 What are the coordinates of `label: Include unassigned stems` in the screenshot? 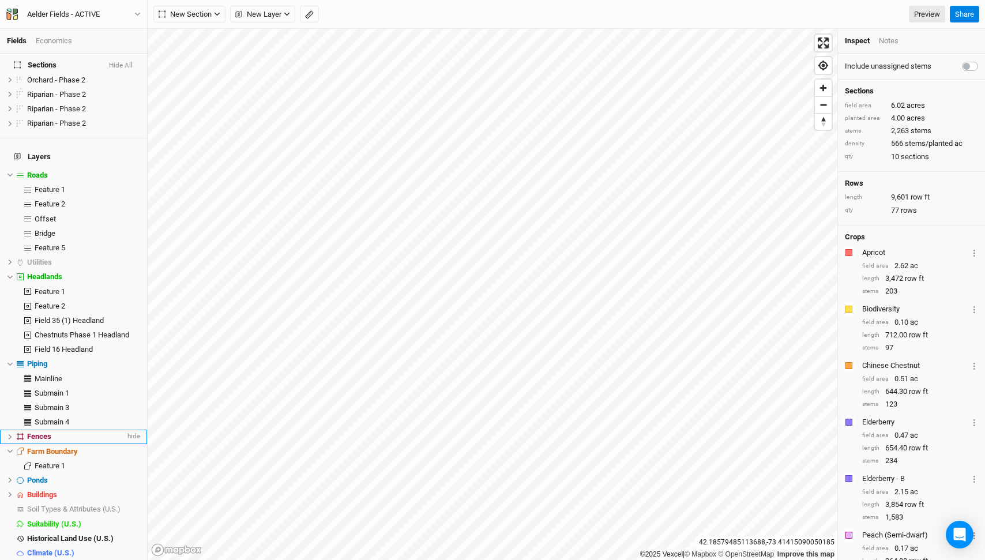 It's located at (888, 66).